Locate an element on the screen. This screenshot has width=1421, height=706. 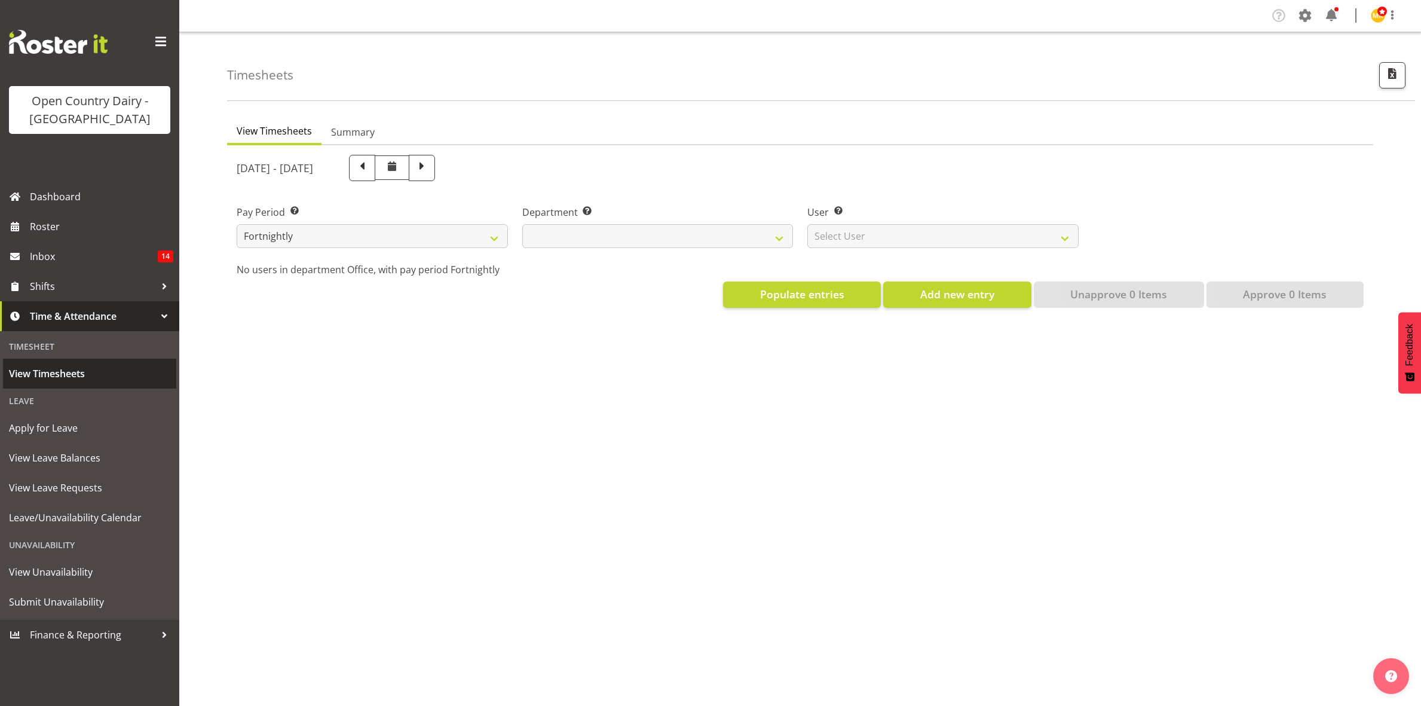
a: View Timesheets is located at coordinates (90, 373).